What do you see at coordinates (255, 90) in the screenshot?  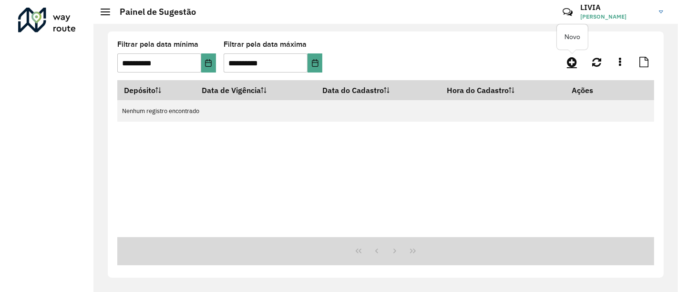 I see `th: Data de Vigência` at bounding box center [255, 90].